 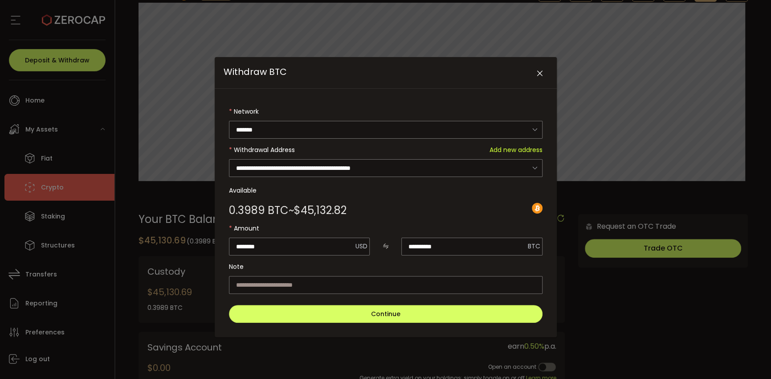 I want to click on button: Continue, so click(x=386, y=314).